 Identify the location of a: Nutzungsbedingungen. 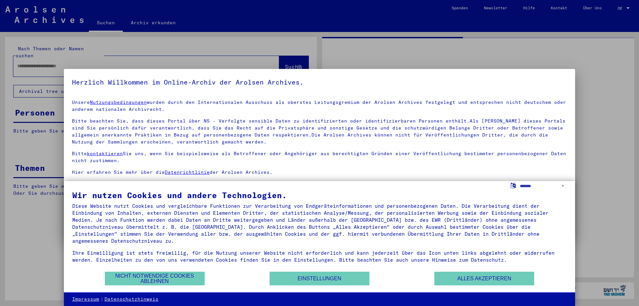
(118, 102).